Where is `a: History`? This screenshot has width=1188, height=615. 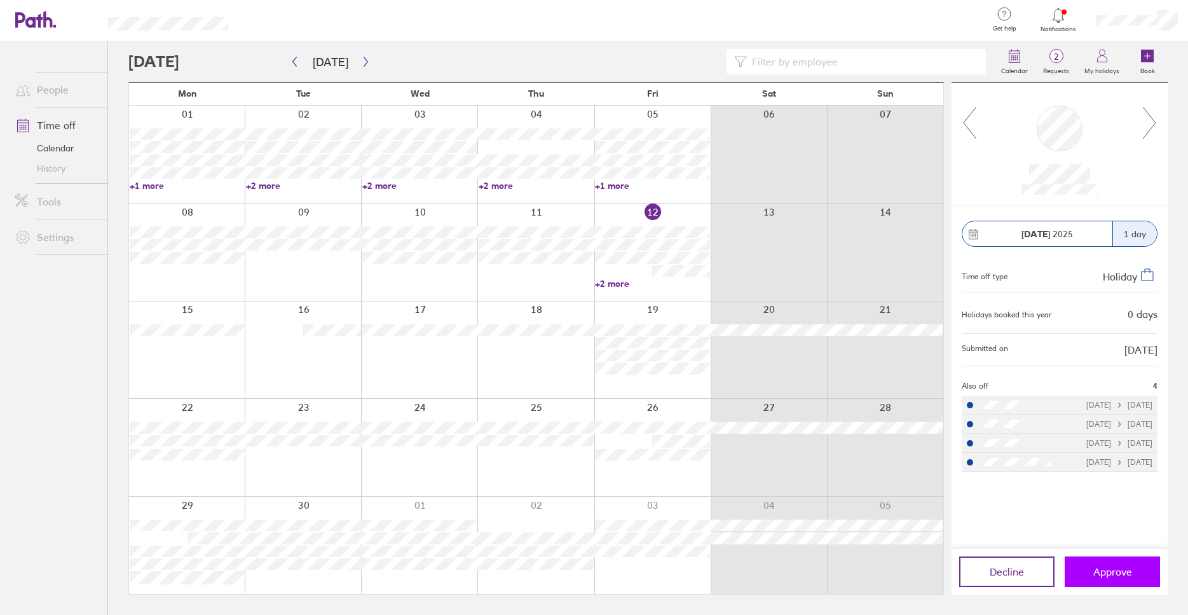 a: History is located at coordinates (56, 168).